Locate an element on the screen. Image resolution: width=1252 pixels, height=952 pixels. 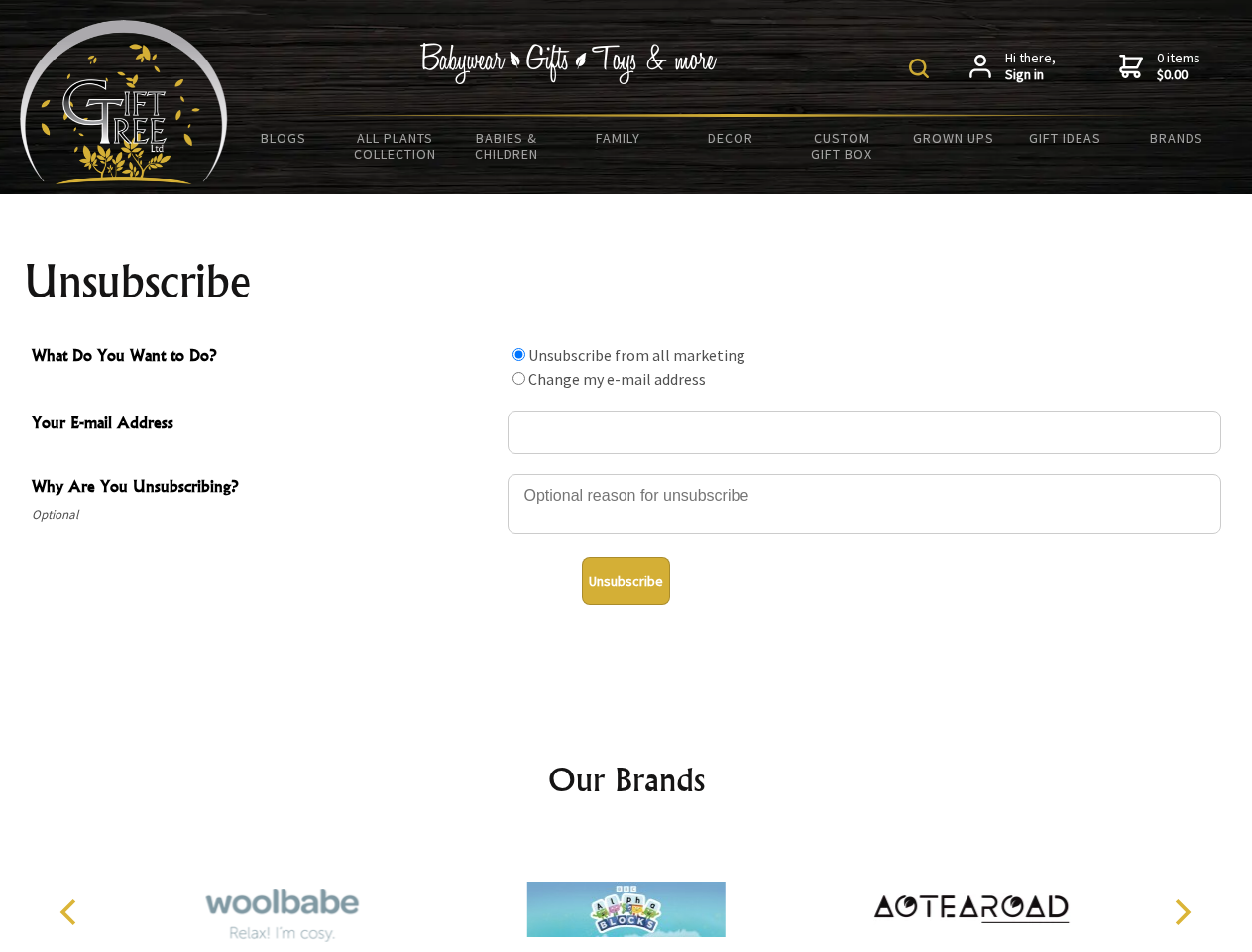
button: Next is located at coordinates (1182, 912).